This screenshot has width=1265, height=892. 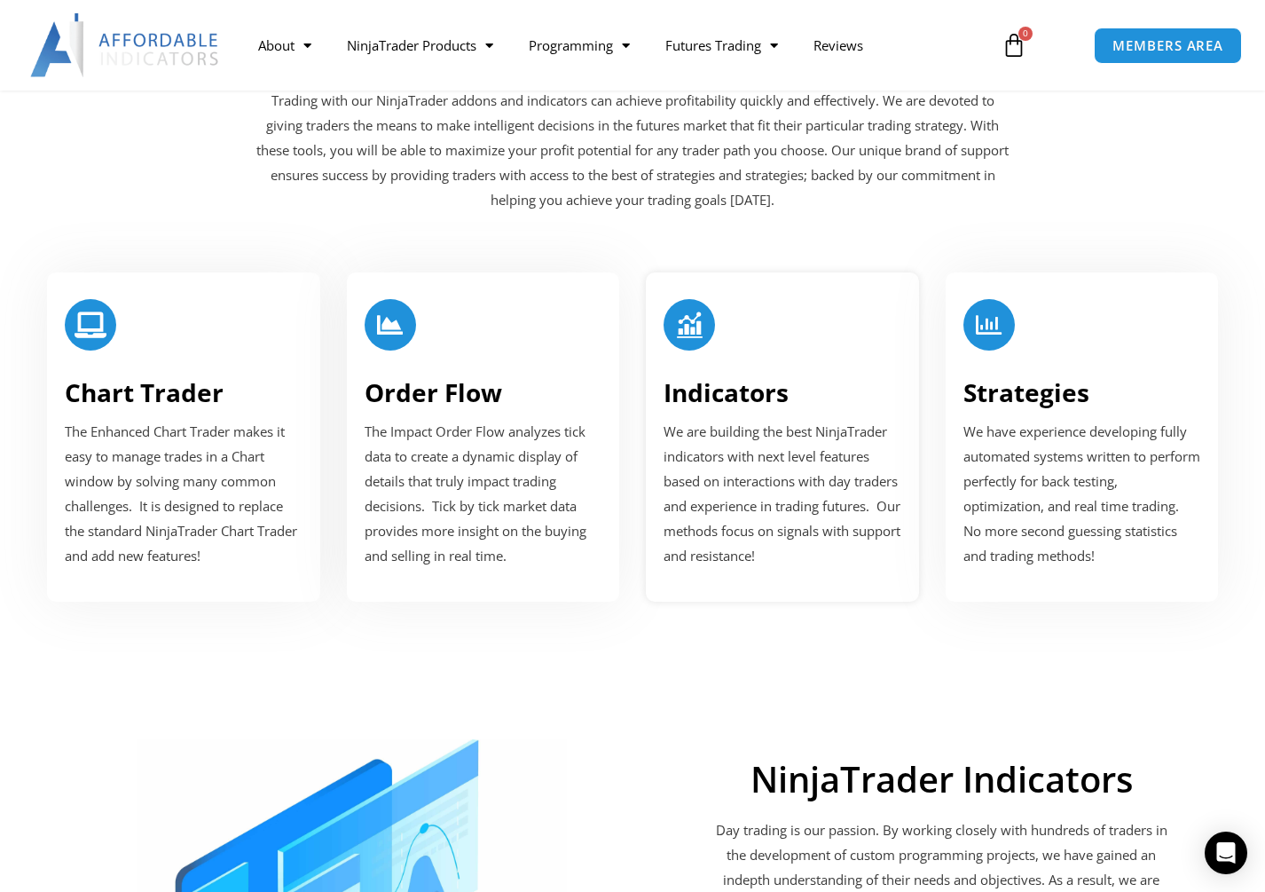 I want to click on a: Reviews, so click(x=838, y=45).